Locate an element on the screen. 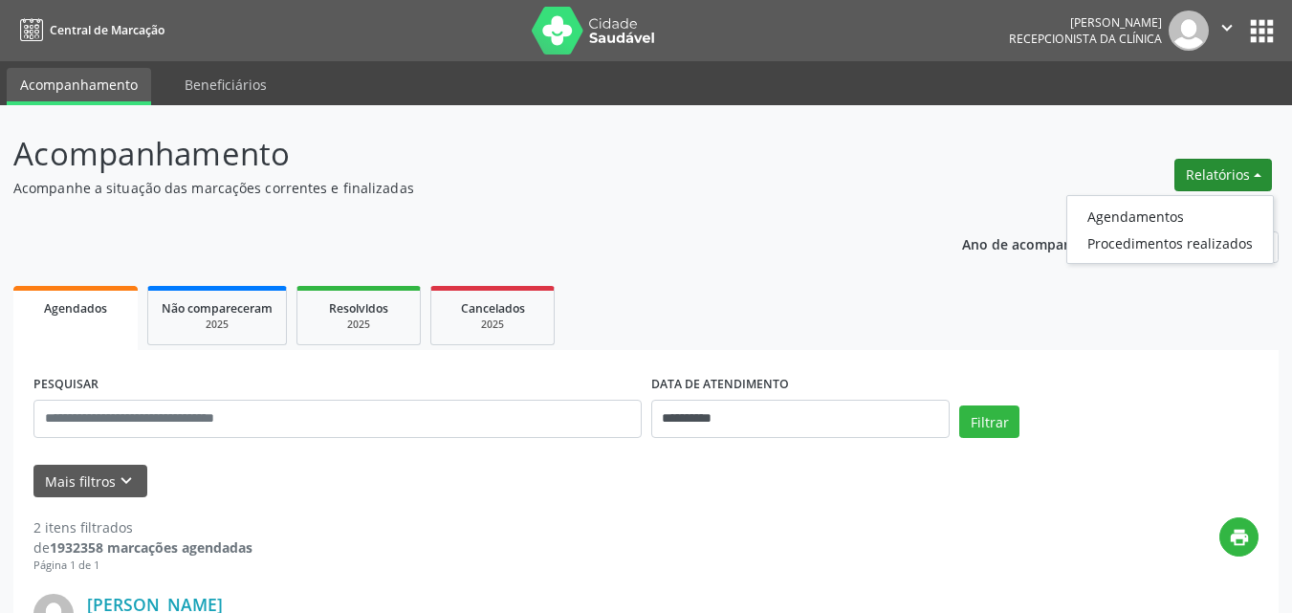 This screenshot has width=1292, height=613. label: DATA DE ATENDIMENTO is located at coordinates (720, 384).